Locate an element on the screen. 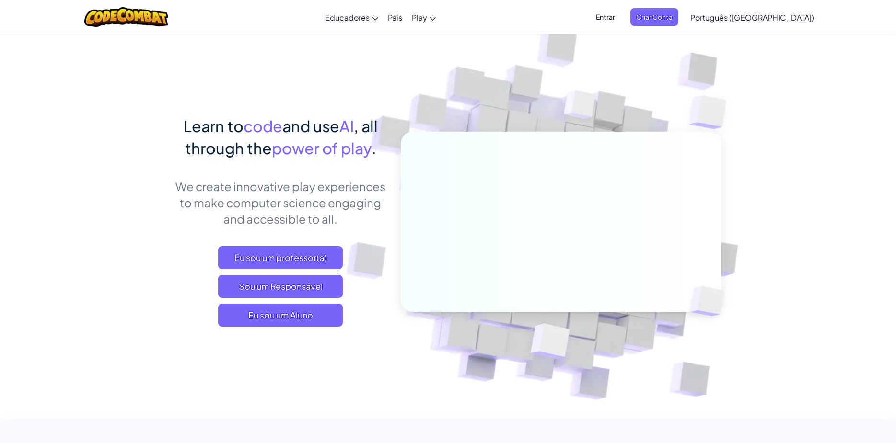 The height and width of the screenshot is (443, 896). span: code is located at coordinates (263, 126).